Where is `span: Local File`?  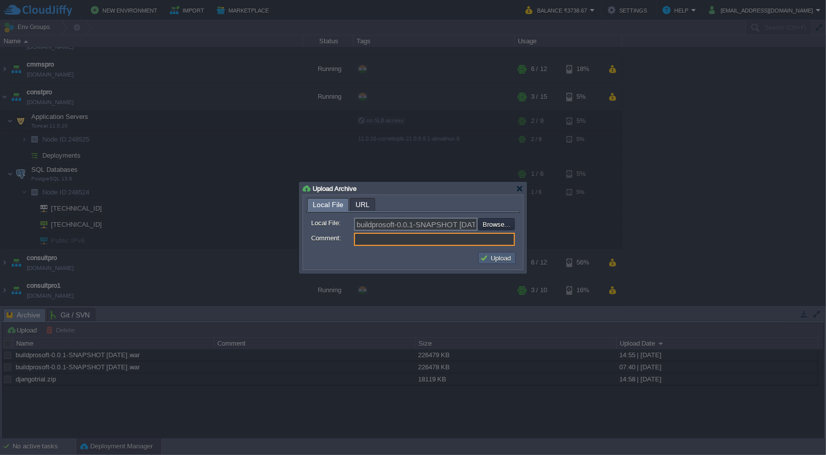
span: Local File is located at coordinates (328, 205).